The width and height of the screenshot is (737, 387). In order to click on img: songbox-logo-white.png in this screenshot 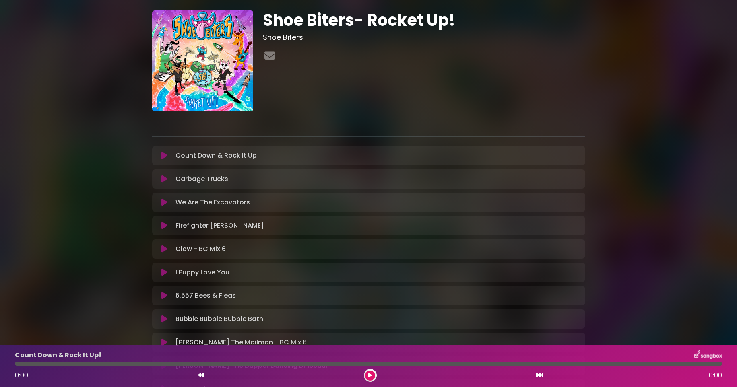, I will do `click(708, 356)`.